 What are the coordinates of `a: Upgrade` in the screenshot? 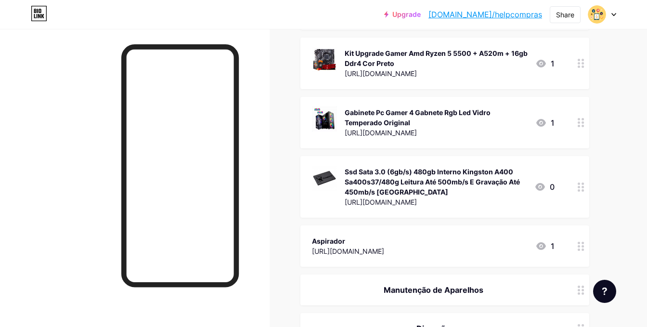 It's located at (402, 14).